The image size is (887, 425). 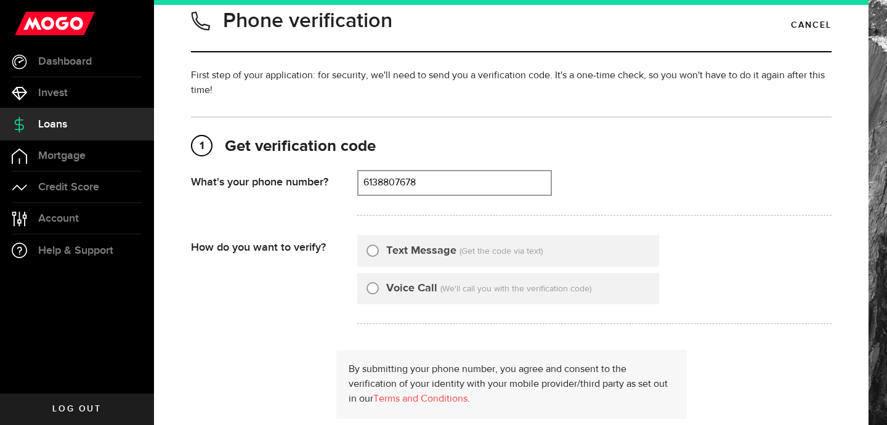 What do you see at coordinates (420, 399) in the screenshot?
I see `a: Terms and Conditions` at bounding box center [420, 399].